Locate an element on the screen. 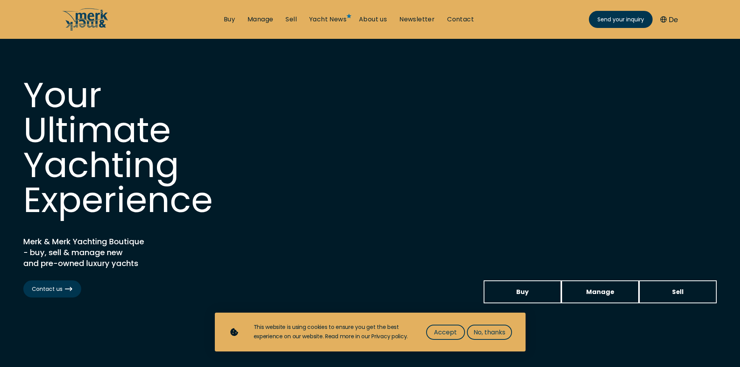 This screenshot has height=367, width=740. a: Yacht News is located at coordinates (328, 19).